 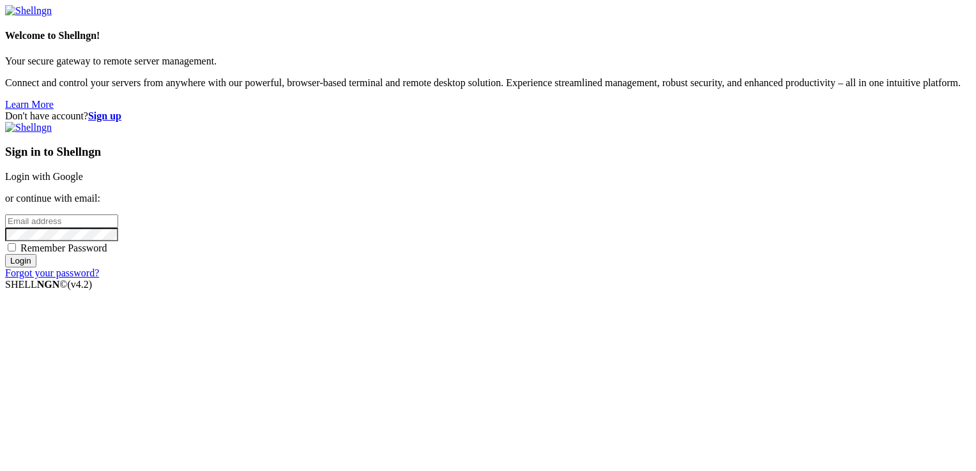 I want to click on b: NGN, so click(x=49, y=284).